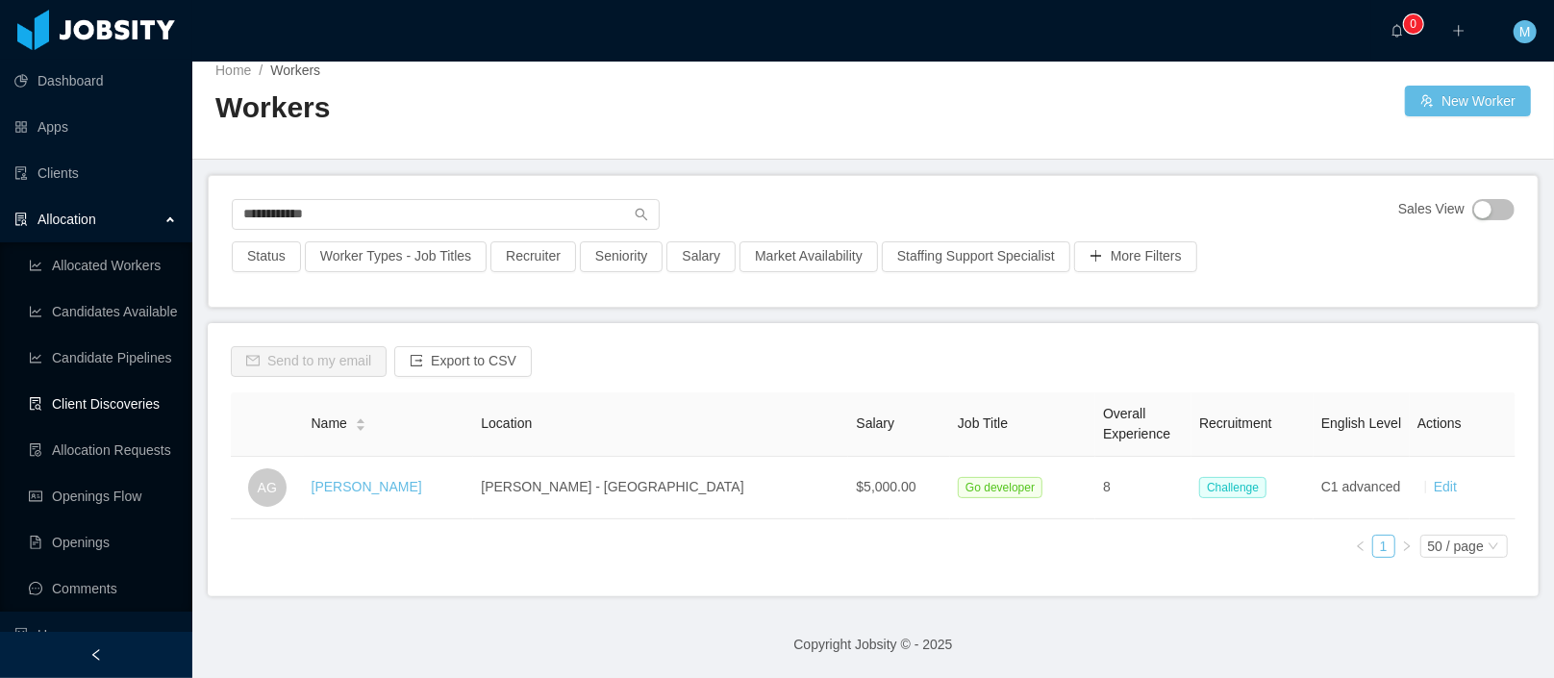 The image size is (1554, 678). What do you see at coordinates (103, 358) in the screenshot?
I see `a: icon: line-chartCandidate Pipelines` at bounding box center [103, 358].